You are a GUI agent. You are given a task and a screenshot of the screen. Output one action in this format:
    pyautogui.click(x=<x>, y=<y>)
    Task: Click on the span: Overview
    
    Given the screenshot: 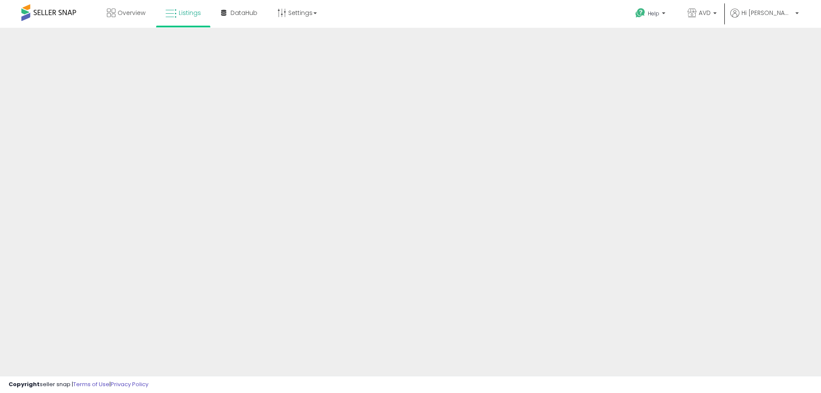 What is the action you would take?
    pyautogui.click(x=131, y=13)
    